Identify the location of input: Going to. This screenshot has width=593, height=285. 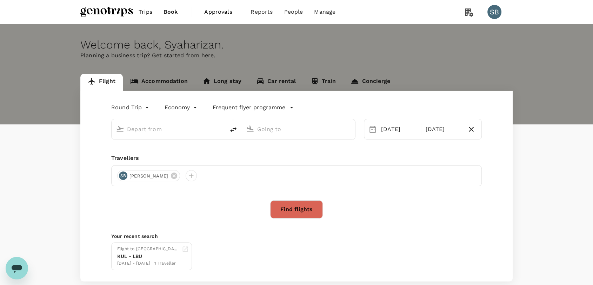
(299, 129).